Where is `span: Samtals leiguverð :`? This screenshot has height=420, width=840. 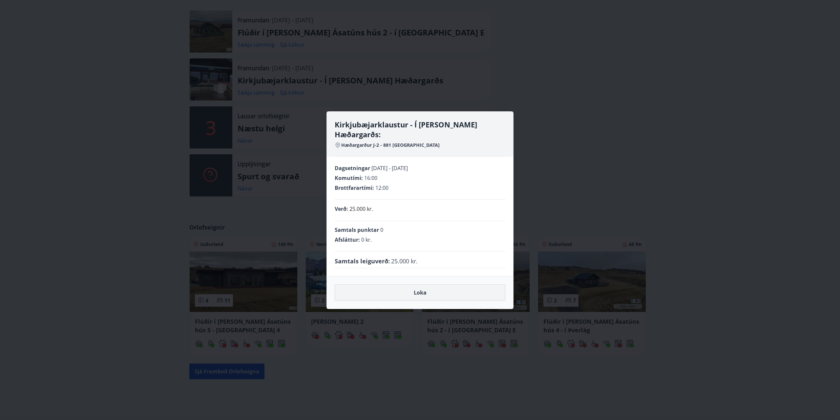 span: Samtals leiguverð : is located at coordinates (362, 261).